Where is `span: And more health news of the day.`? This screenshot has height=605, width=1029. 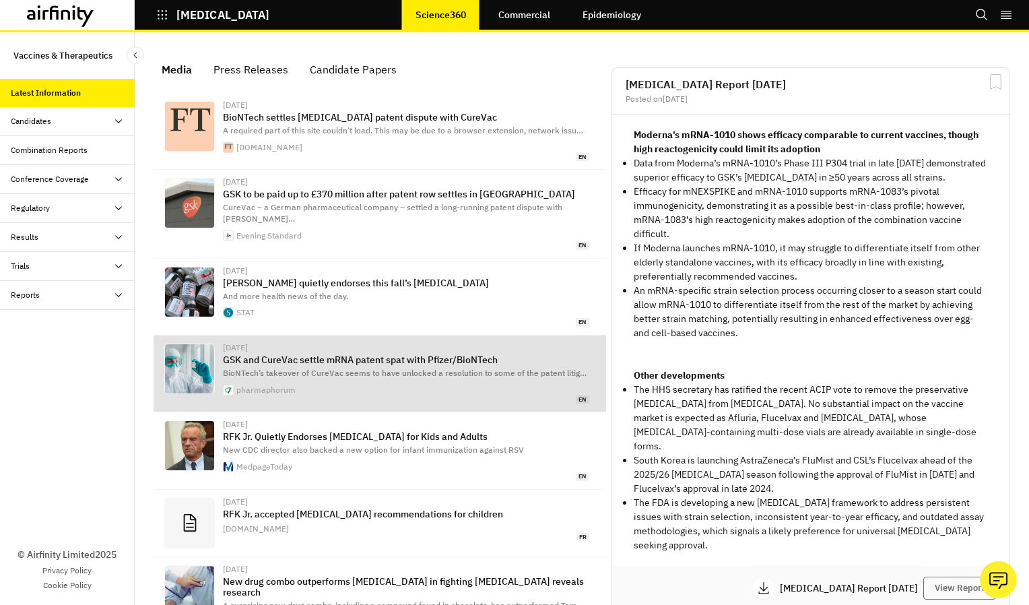 span: And more health news of the day. is located at coordinates (285, 296).